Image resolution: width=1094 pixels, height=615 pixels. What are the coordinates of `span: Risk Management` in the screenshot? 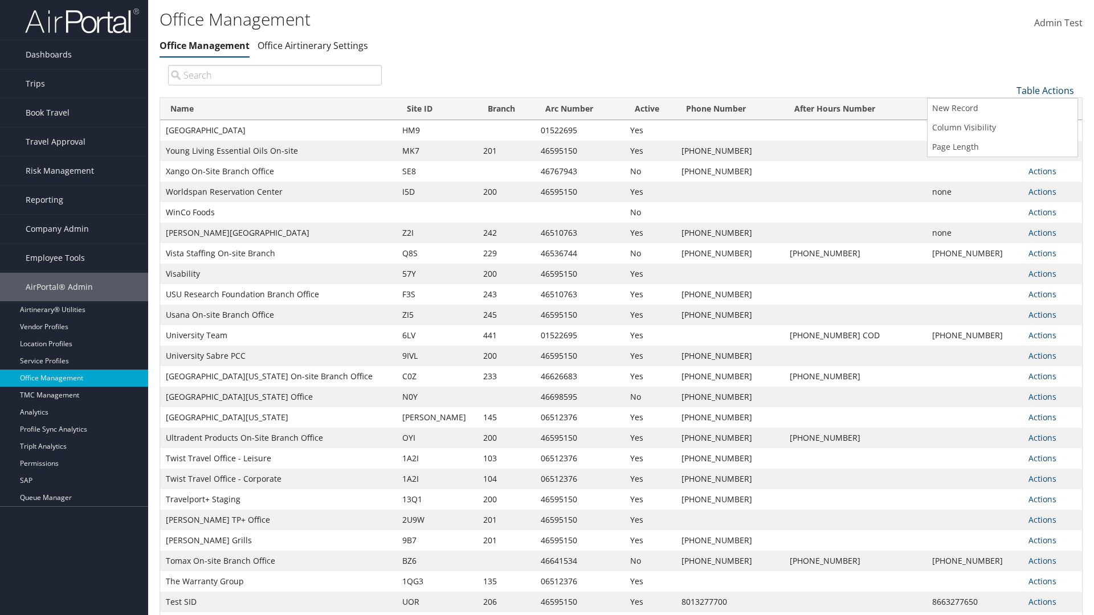 It's located at (60, 171).